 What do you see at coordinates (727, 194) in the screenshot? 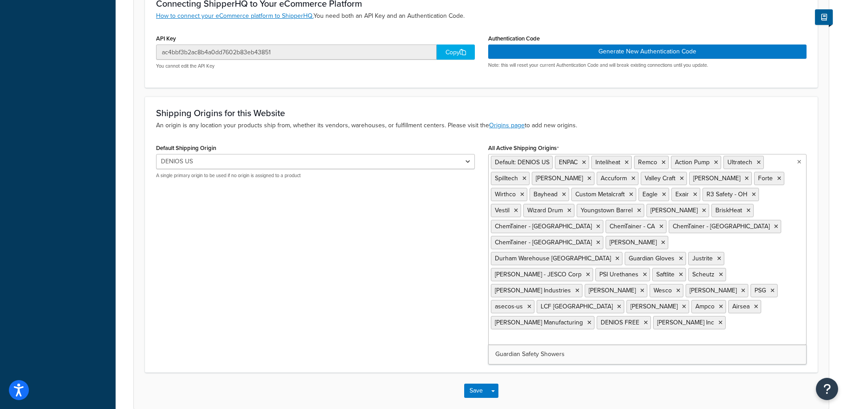
I see `span: R3 Safety - OH` at bounding box center [727, 194].